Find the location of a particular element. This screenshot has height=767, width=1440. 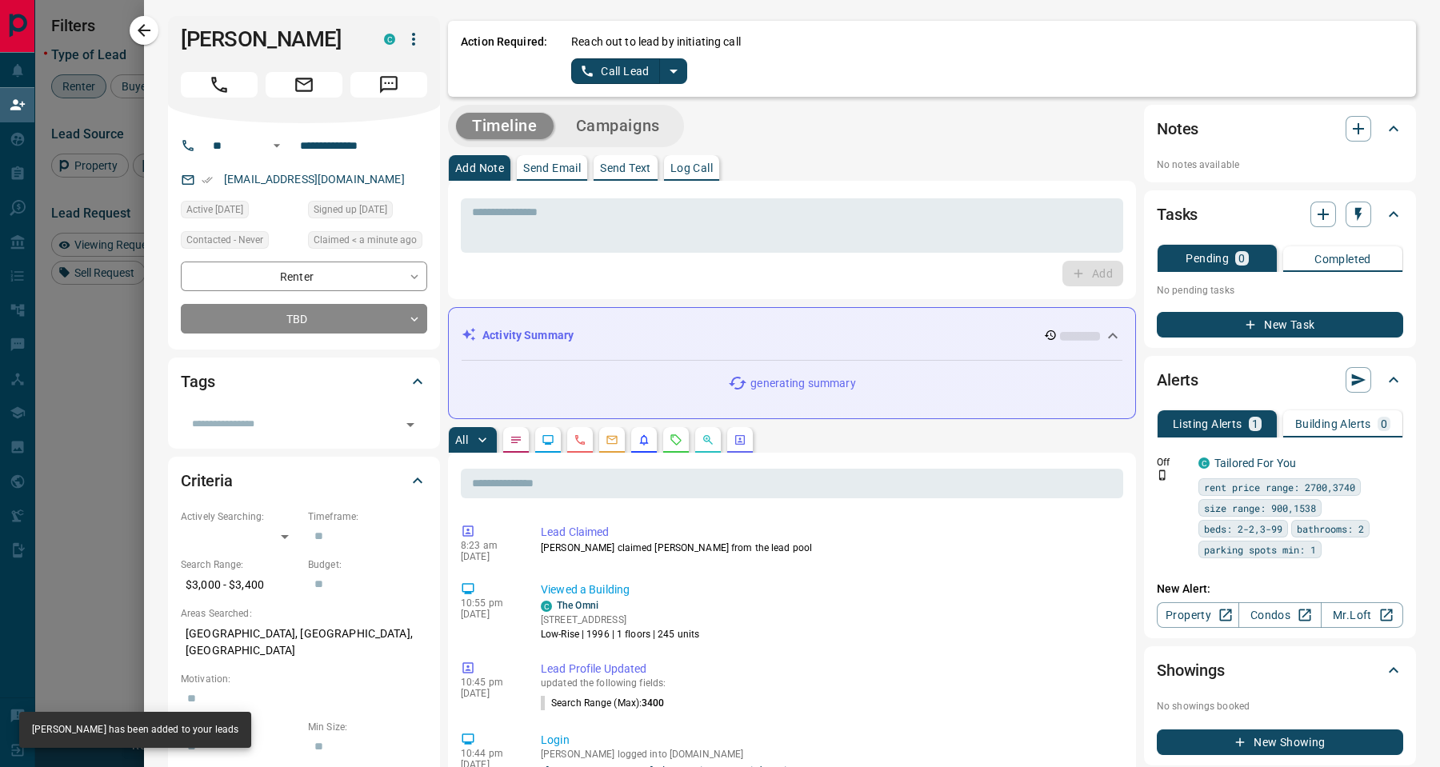

p: Login is located at coordinates (829, 740).